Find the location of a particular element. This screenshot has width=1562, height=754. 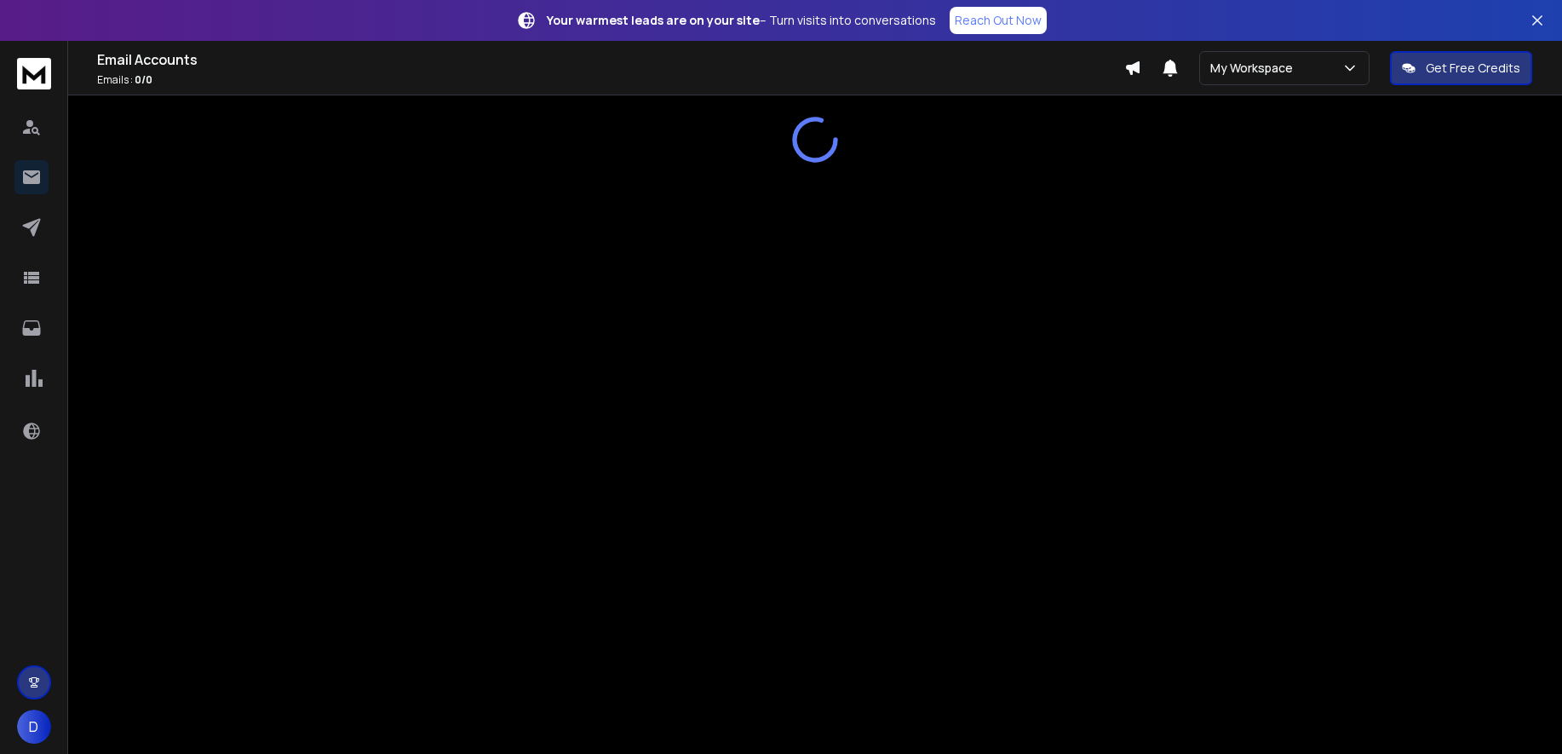

p: My Workspace is located at coordinates (1254, 68).